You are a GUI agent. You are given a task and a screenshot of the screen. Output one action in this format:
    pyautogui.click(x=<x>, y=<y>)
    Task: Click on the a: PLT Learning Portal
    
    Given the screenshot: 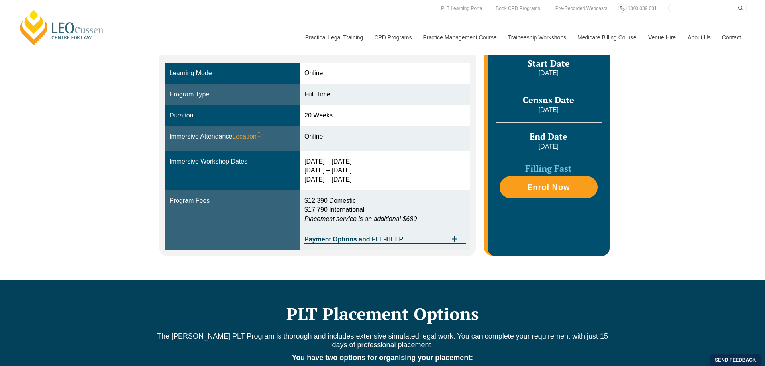 What is the action you would take?
    pyautogui.click(x=462, y=8)
    